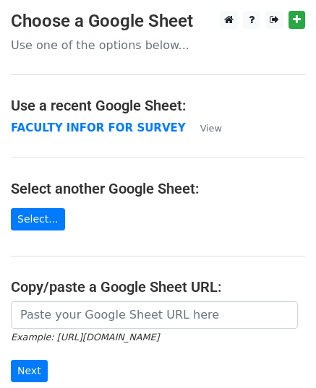 This screenshot has height=388, width=316. Describe the element at coordinates (158, 106) in the screenshot. I see `h4: Use a recent Google Sheet:` at that location.